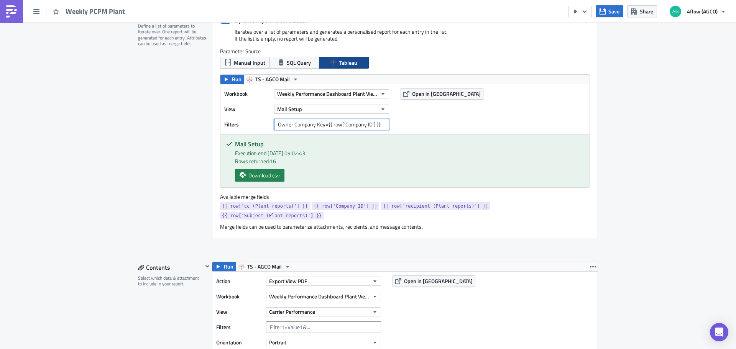 The width and height of the screenshot is (736, 349). What do you see at coordinates (646, 11) in the screenshot?
I see `span: Share` at bounding box center [646, 11].